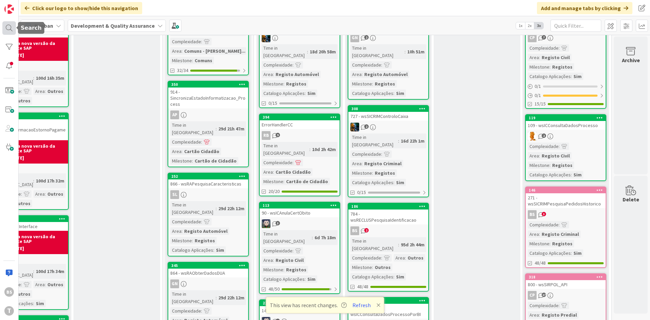  What do you see at coordinates (540, 263) in the screenshot?
I see `span: 48/48` at bounding box center [540, 263].